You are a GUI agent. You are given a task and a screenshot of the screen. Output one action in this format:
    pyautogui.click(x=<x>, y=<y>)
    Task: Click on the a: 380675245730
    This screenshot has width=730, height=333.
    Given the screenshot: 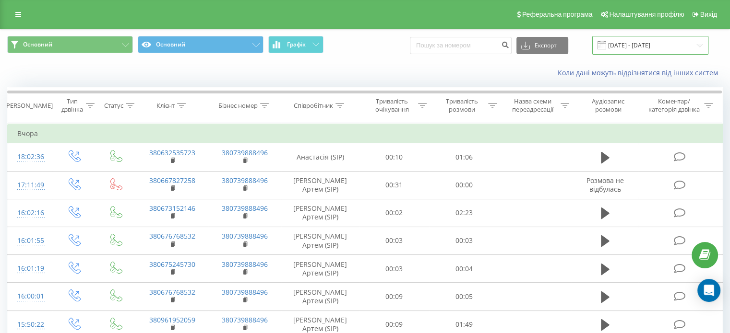 What is the action you would take?
    pyautogui.click(x=172, y=264)
    